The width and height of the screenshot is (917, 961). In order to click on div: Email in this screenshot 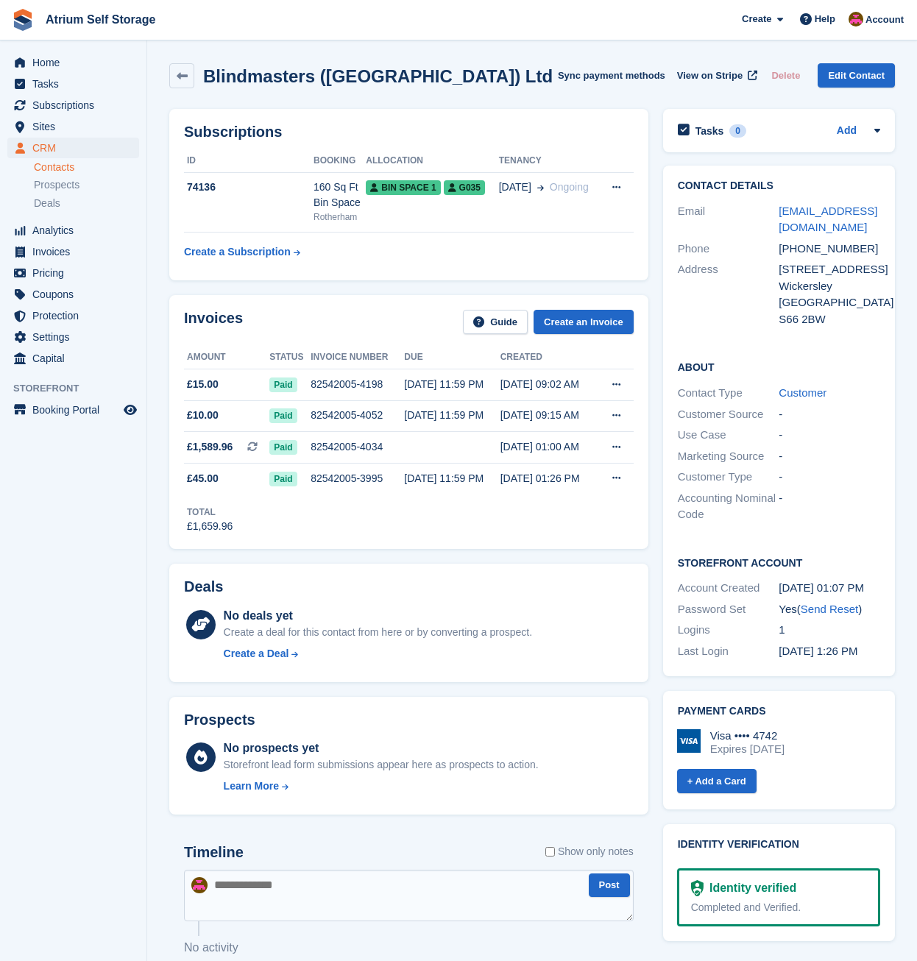, I will do `click(729, 219)`.